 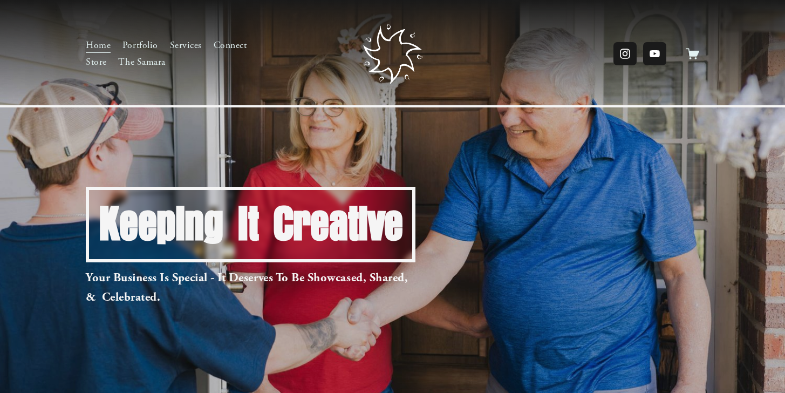 What do you see at coordinates (141, 63) in the screenshot?
I see `a: The Samara` at bounding box center [141, 63].